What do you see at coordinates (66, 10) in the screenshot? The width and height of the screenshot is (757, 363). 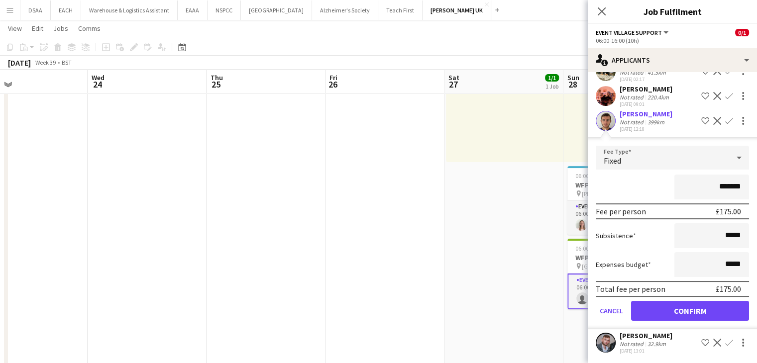 I see `button: EACH` at bounding box center [66, 10].